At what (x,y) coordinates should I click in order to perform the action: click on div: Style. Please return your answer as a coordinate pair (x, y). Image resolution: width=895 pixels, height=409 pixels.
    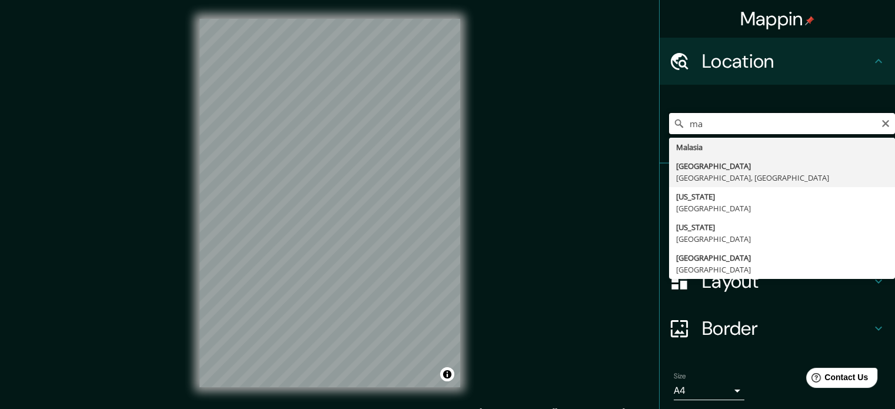
    Looking at the image, I should click on (777, 234).